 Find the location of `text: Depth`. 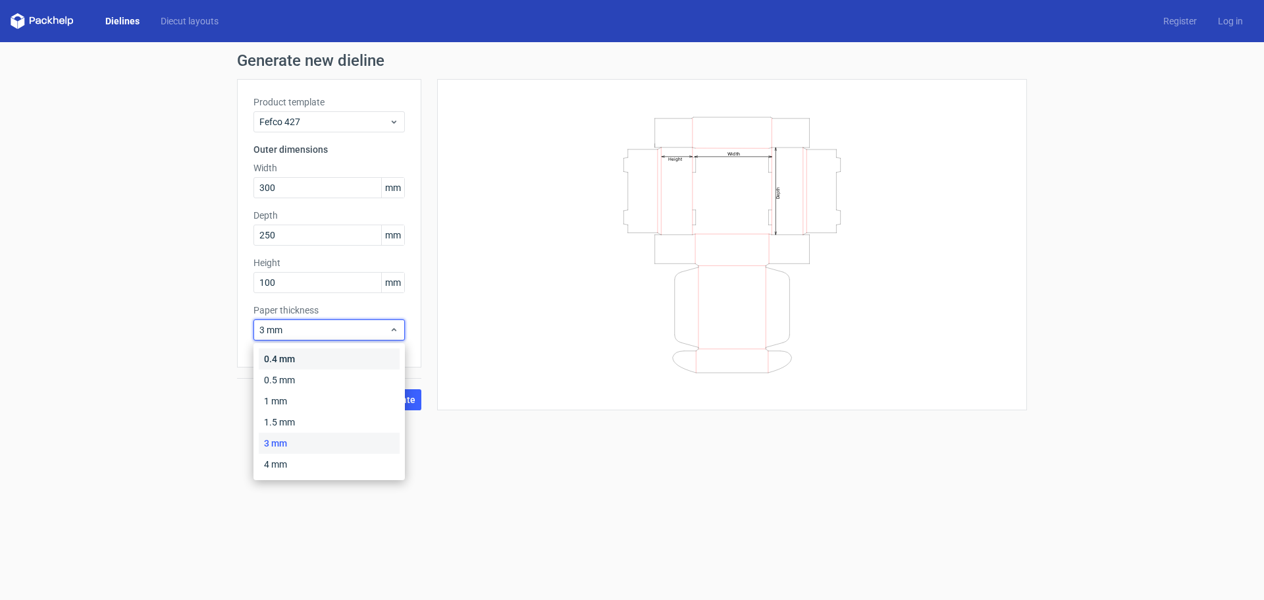

text: Depth is located at coordinates (778, 192).